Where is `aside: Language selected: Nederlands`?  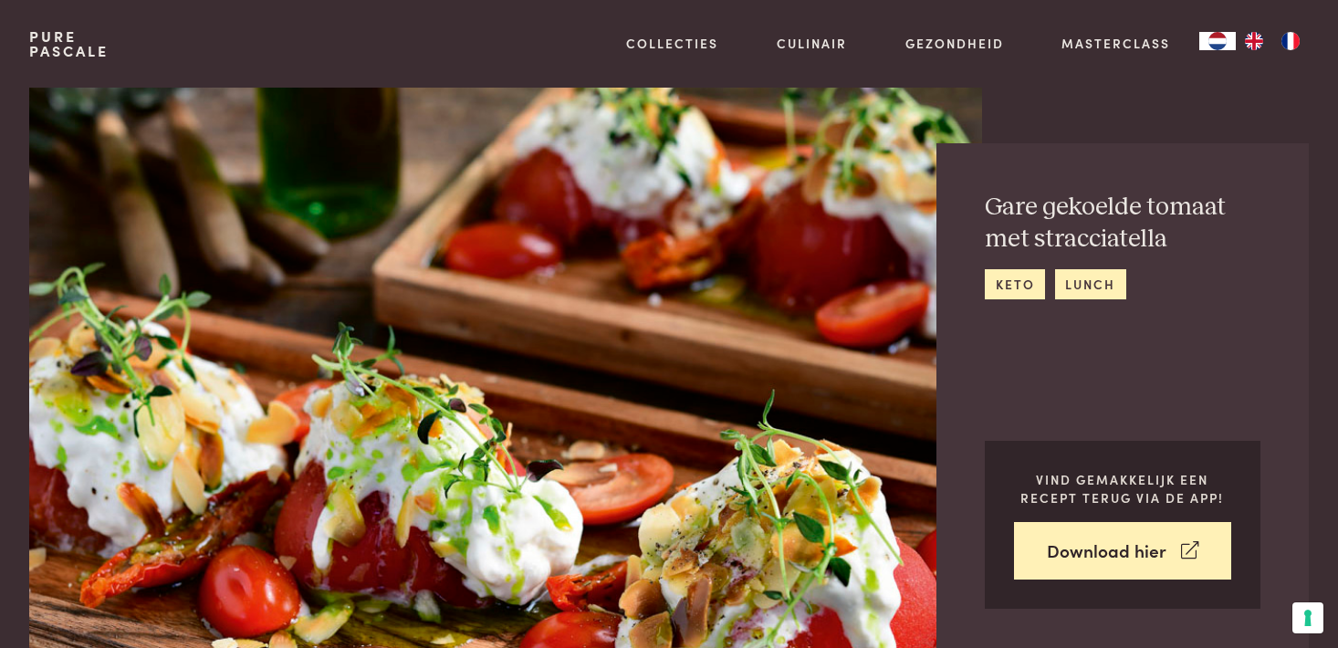 aside: Language selected: Nederlands is located at coordinates (1254, 41).